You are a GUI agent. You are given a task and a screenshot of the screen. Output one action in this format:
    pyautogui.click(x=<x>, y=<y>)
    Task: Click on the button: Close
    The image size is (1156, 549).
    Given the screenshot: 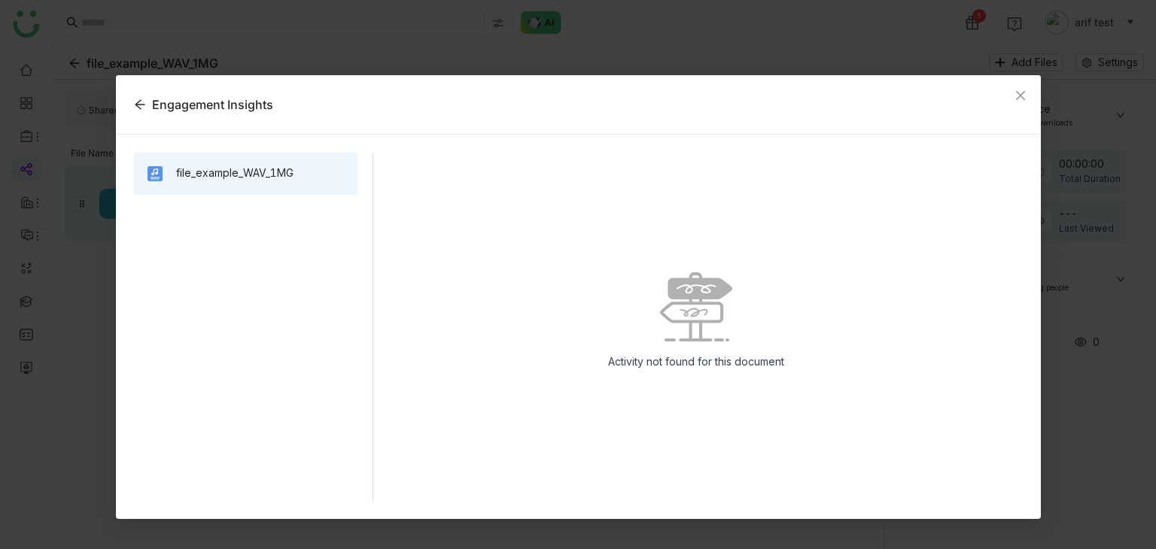 What is the action you would take?
    pyautogui.click(x=1020, y=96)
    